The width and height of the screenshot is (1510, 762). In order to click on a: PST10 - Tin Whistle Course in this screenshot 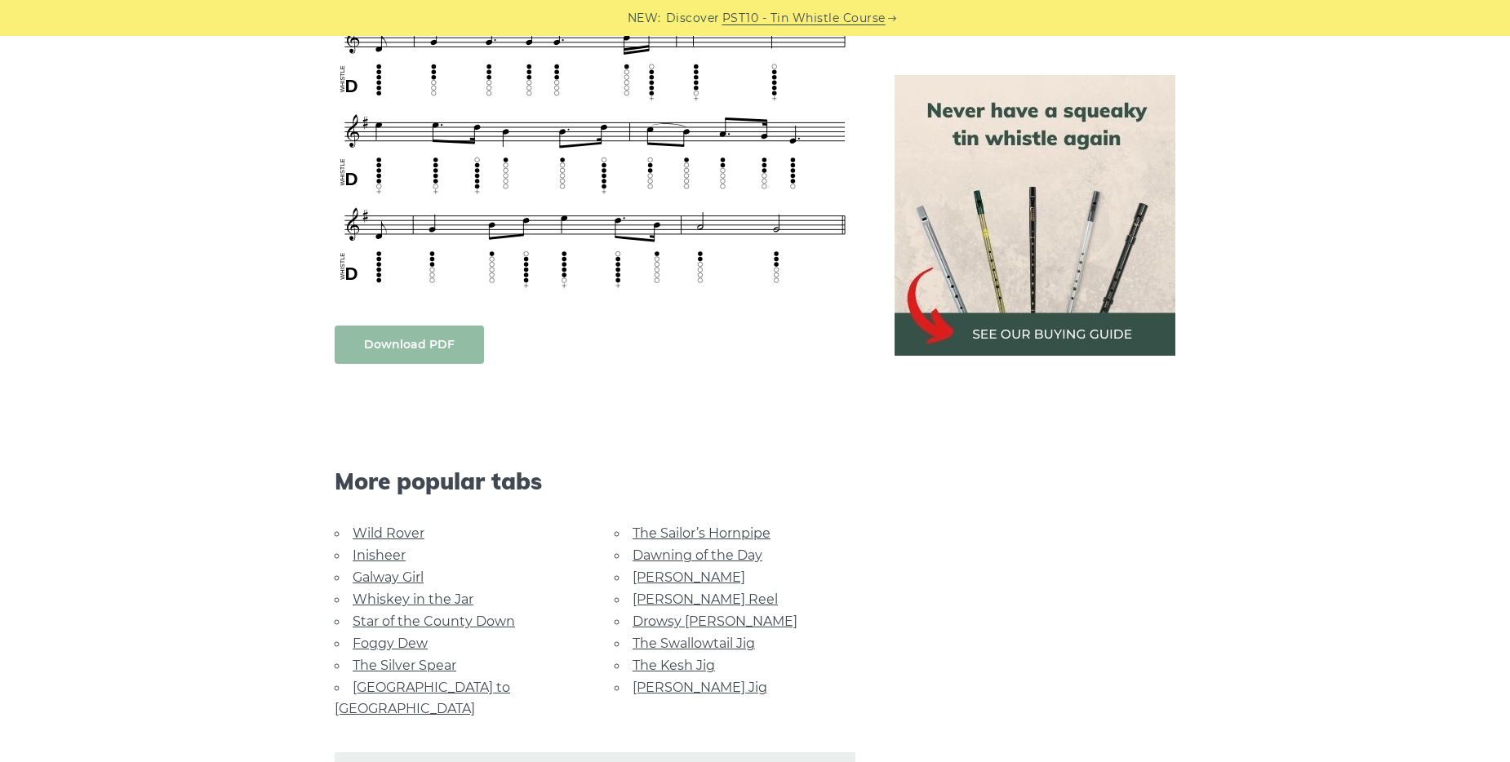, I will do `click(804, 18)`.